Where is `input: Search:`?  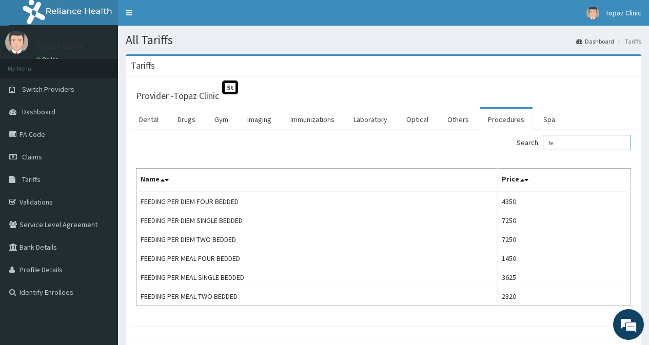
input: Search: is located at coordinates (587, 143).